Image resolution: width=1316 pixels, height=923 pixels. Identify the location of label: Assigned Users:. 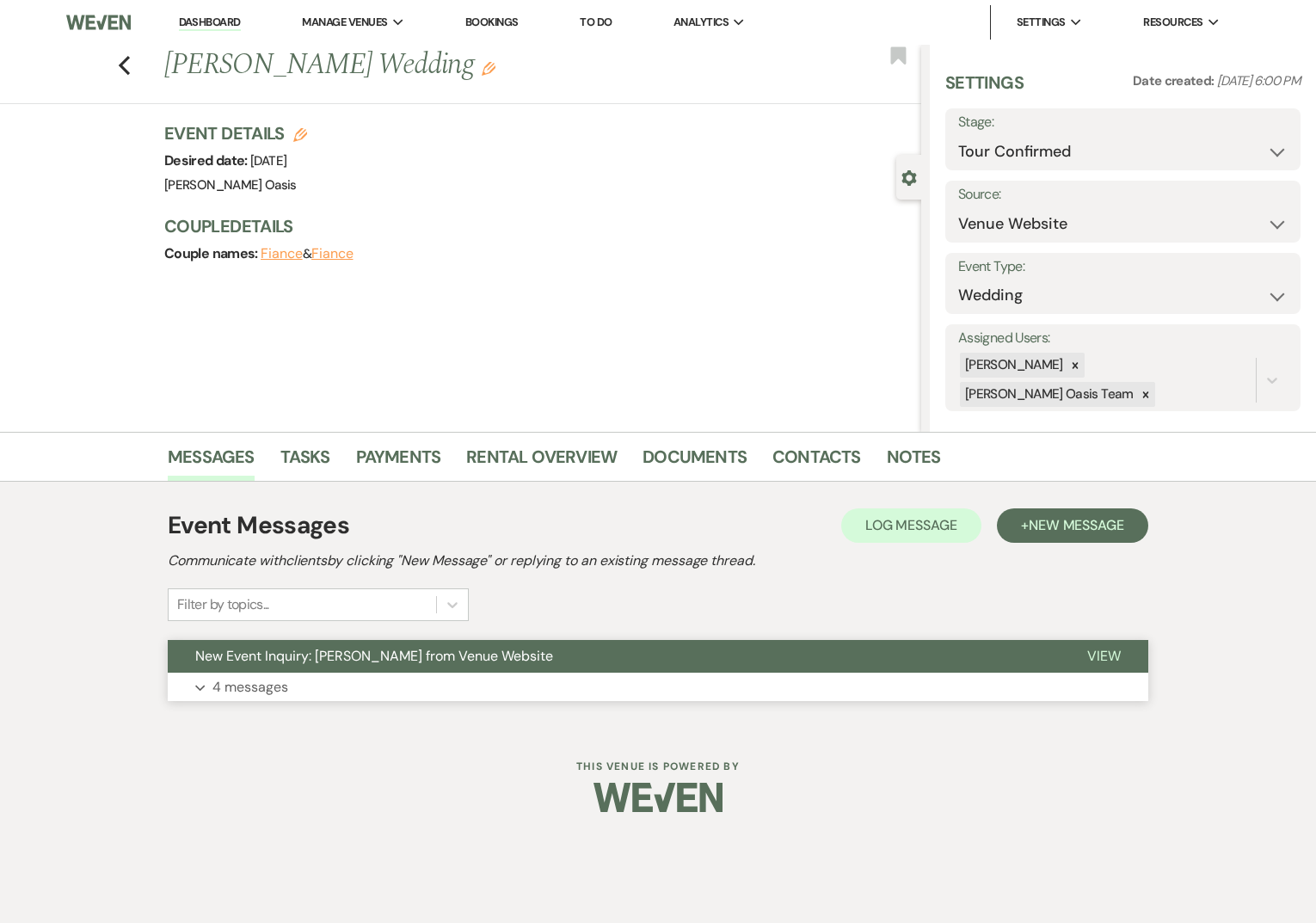
(1123, 338).